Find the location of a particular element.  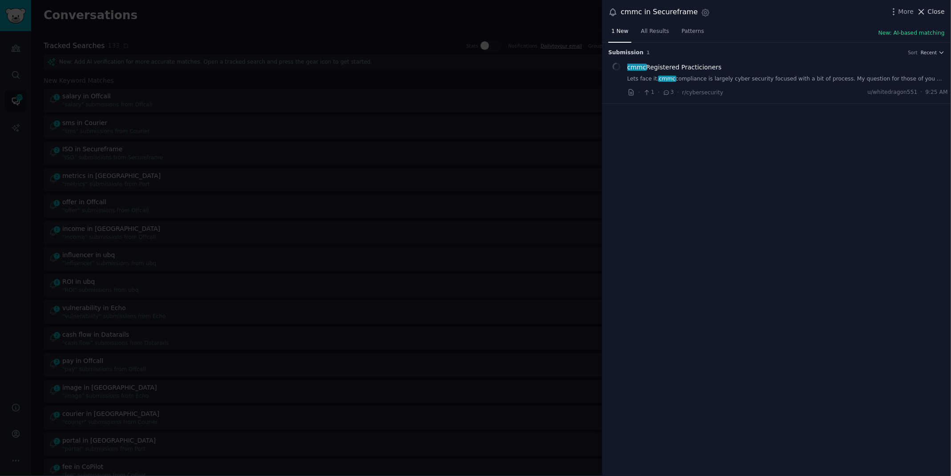

button: New: AI-based matching is located at coordinates (911, 33).